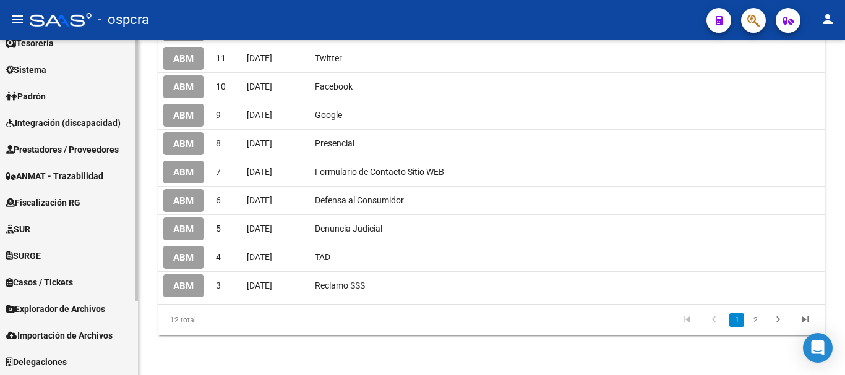 The image size is (845, 375). Describe the element at coordinates (23, 256) in the screenshot. I see `span: SURGE` at that location.